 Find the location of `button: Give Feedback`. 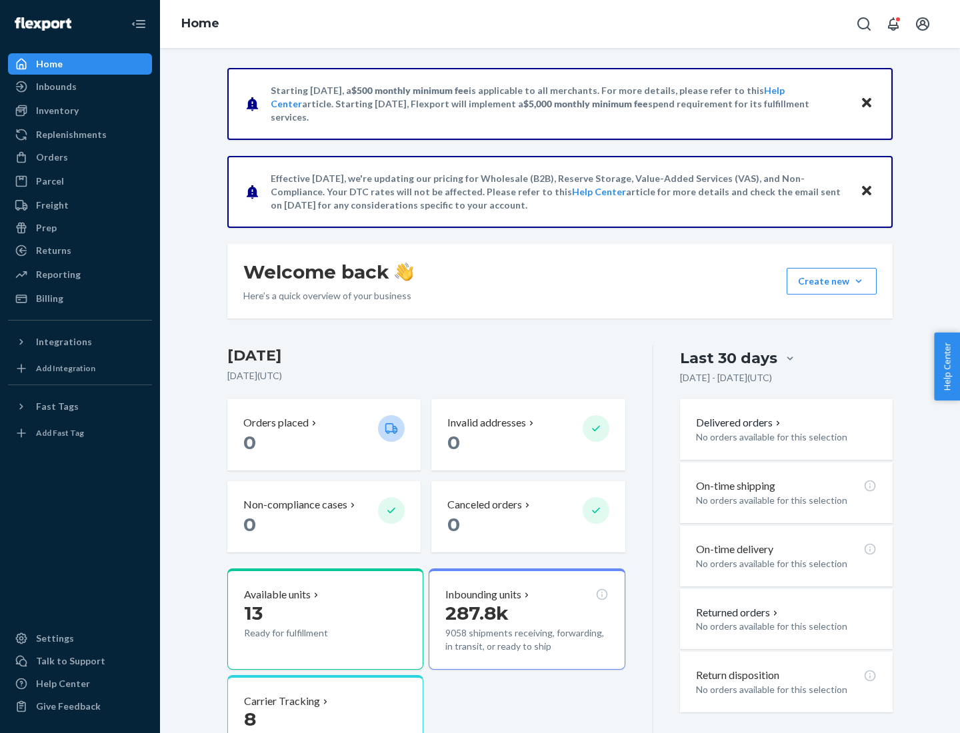

button: Give Feedback is located at coordinates (80, 706).